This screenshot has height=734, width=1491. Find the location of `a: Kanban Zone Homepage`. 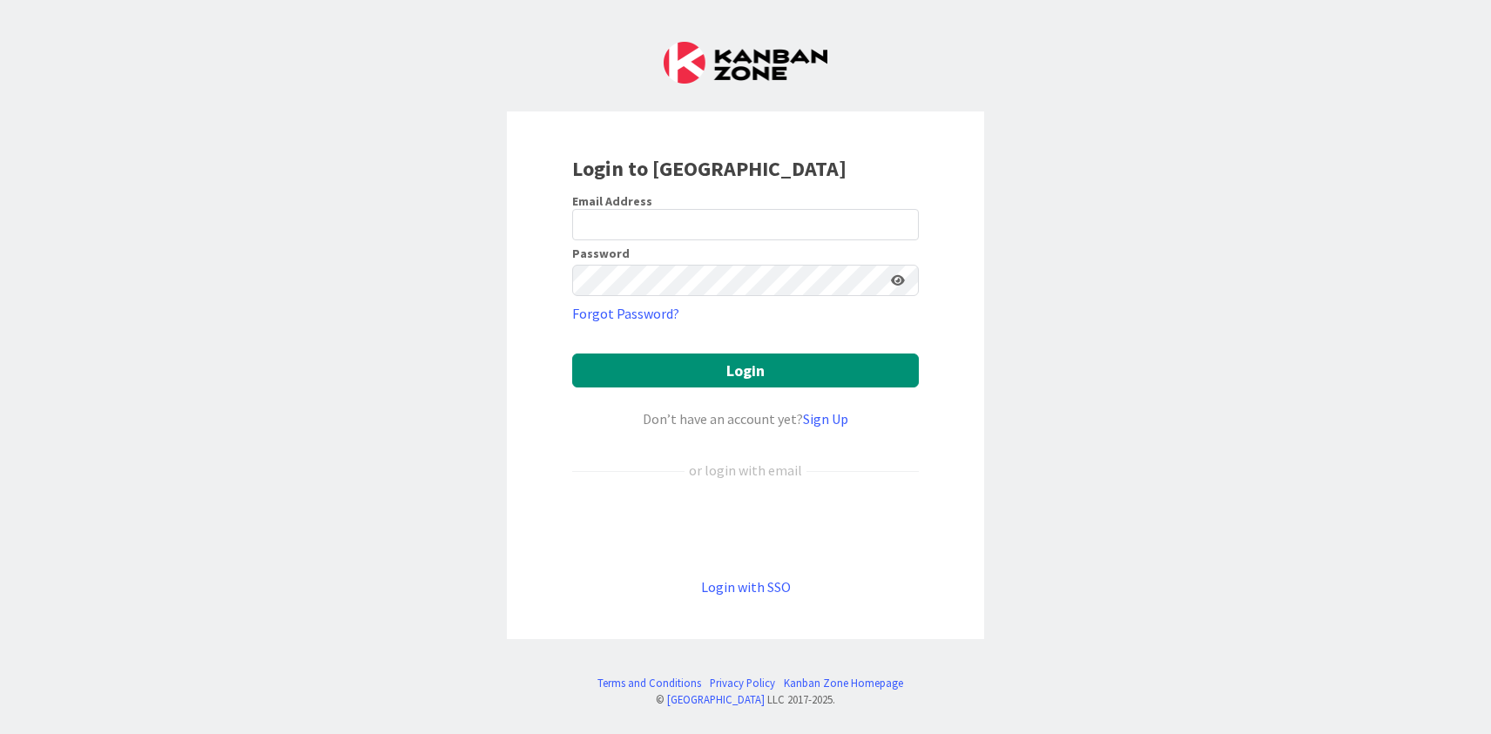

a: Kanban Zone Homepage is located at coordinates (843, 683).